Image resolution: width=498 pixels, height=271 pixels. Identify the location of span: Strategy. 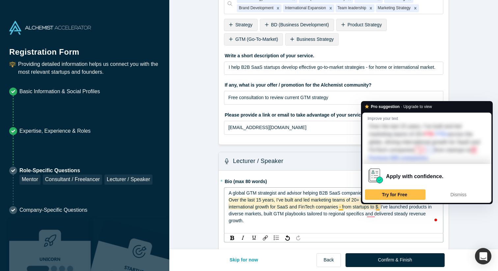
(244, 25).